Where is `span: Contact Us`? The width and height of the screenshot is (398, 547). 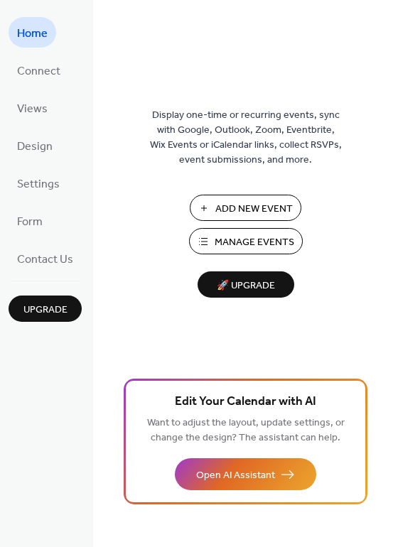 span: Contact Us is located at coordinates (45, 259).